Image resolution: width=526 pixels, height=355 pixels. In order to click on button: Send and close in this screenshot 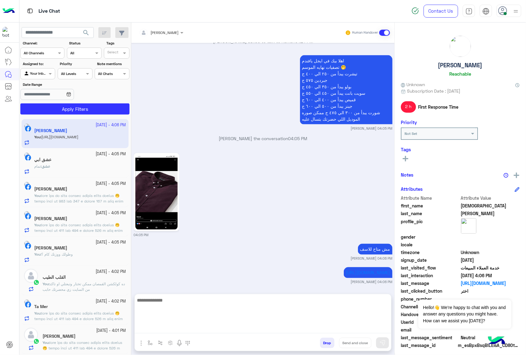, I will do `click(355, 343)`.